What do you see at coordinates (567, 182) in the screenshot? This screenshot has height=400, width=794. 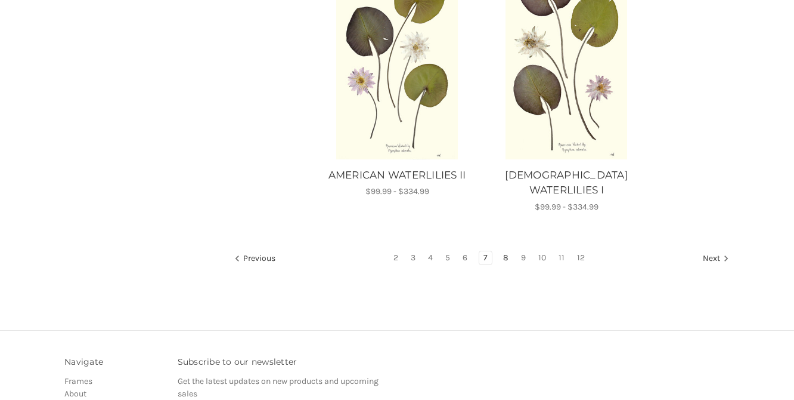 I see `a: AMERICAN WATERLILIES I, Price range from $99.99 to $334.99` at bounding box center [567, 182].